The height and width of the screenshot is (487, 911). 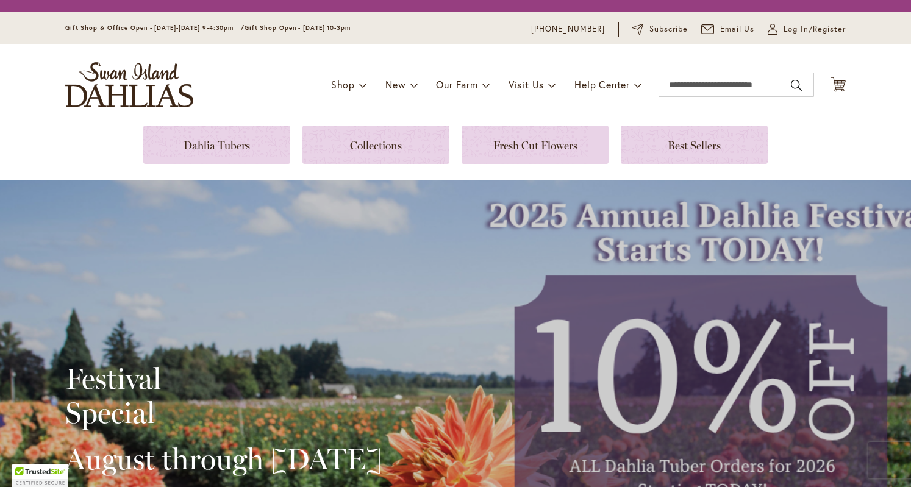 I want to click on button: Search, so click(x=796, y=85).